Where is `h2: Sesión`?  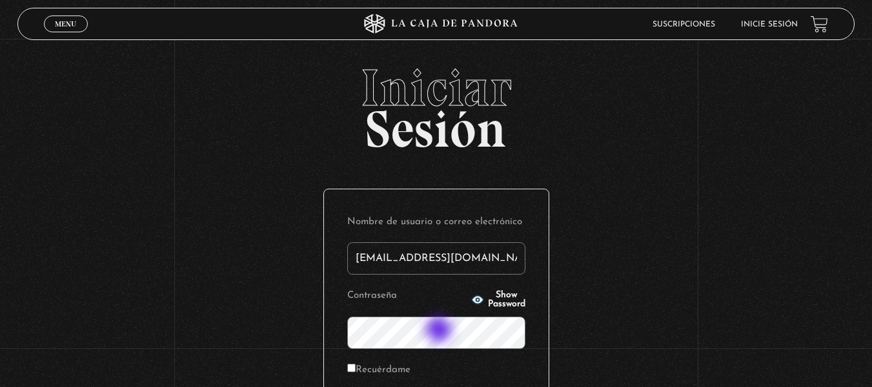 h2: Sesión is located at coordinates (436, 103).